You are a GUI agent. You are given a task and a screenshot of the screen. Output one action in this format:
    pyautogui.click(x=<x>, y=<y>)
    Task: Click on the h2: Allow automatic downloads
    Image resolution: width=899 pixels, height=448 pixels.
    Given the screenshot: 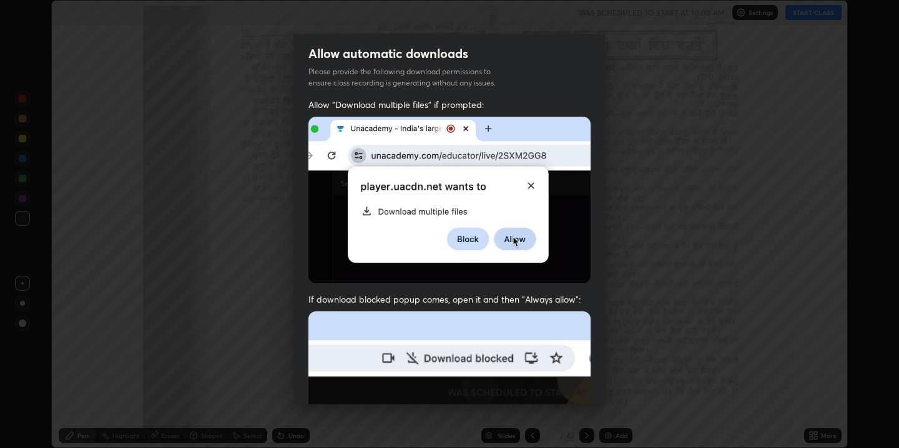 What is the action you would take?
    pyautogui.click(x=388, y=54)
    